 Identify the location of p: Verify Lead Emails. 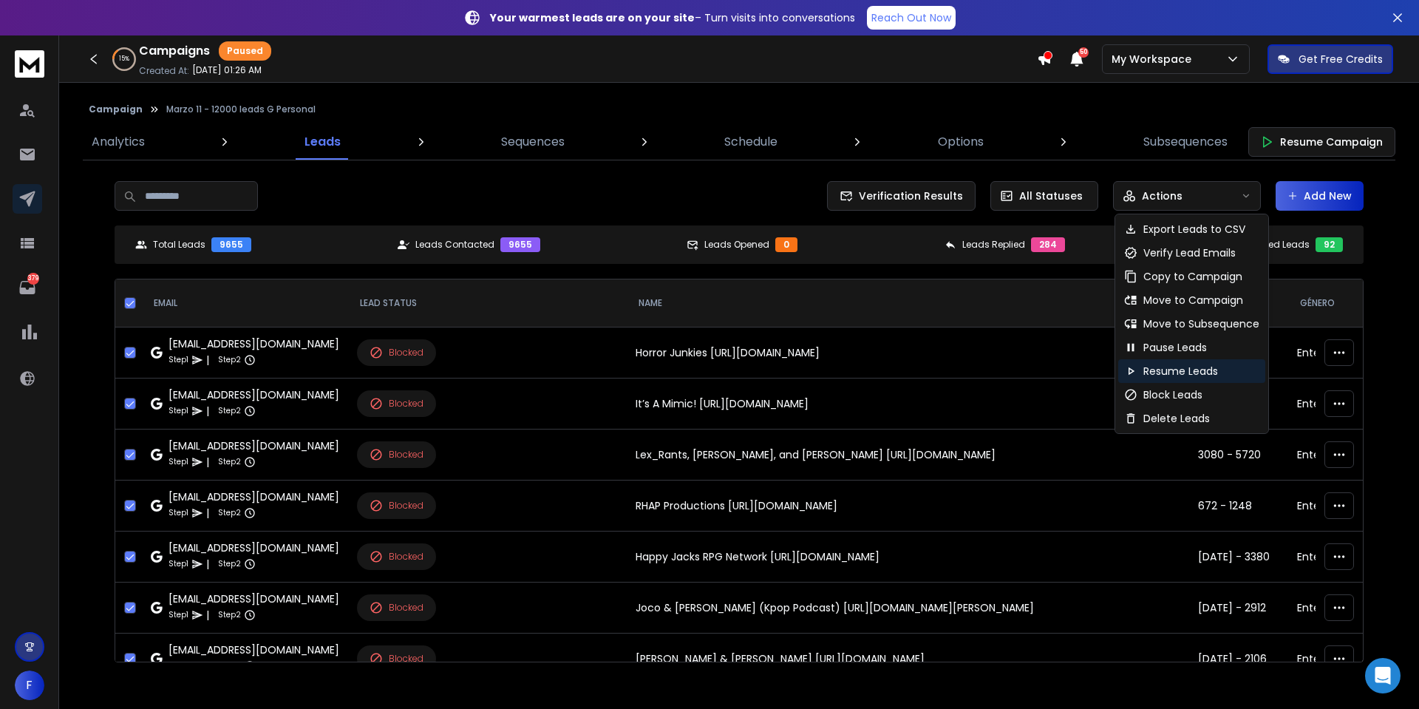
(1189, 253).